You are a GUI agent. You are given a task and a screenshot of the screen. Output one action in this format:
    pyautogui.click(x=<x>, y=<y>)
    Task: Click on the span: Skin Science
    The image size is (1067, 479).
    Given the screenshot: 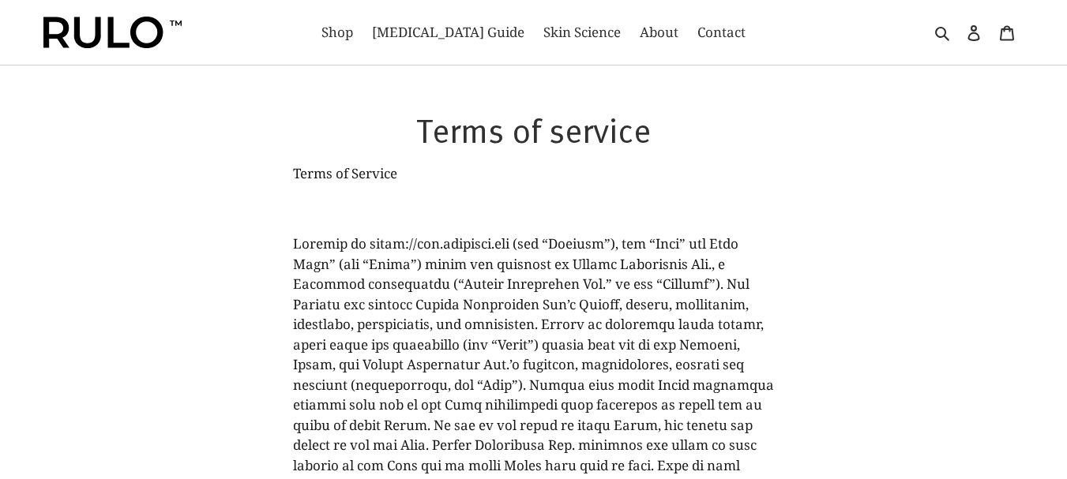 What is the action you would take?
    pyautogui.click(x=582, y=32)
    